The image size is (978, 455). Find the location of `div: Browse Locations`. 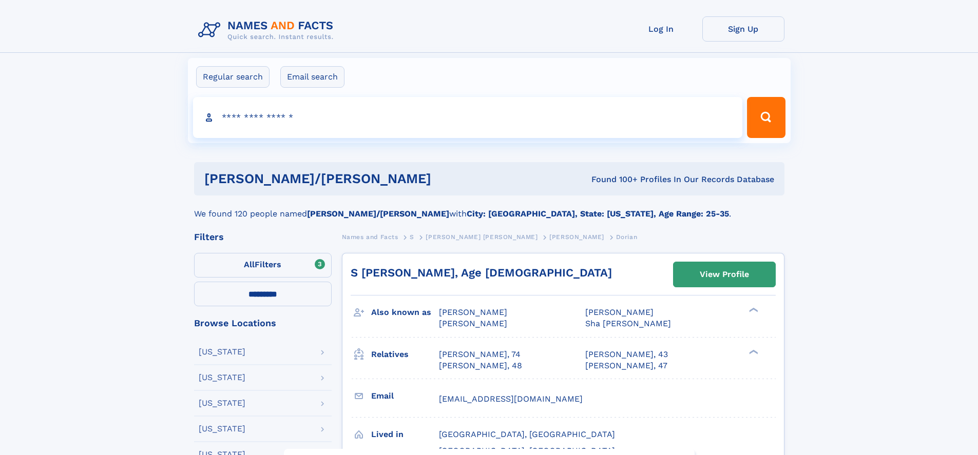

div: Browse Locations is located at coordinates (263, 323).